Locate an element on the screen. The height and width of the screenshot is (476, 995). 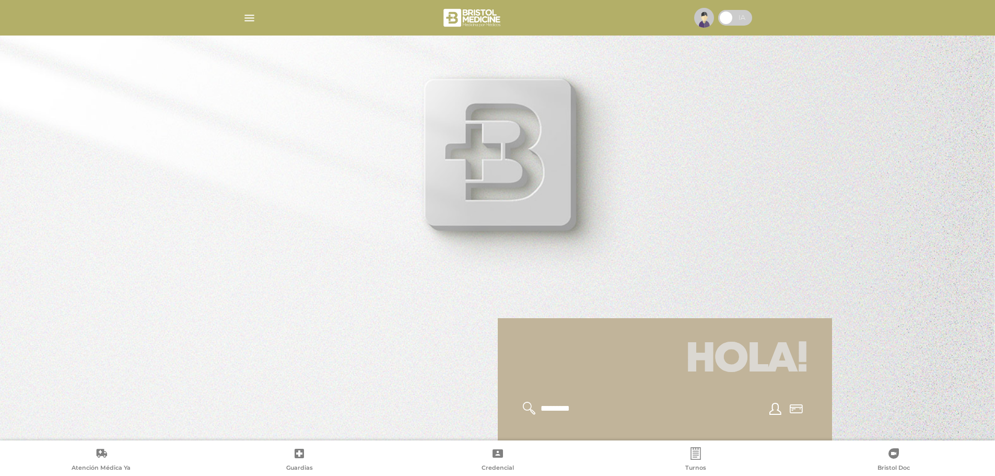
span: Bristol Doc is located at coordinates (894, 469).